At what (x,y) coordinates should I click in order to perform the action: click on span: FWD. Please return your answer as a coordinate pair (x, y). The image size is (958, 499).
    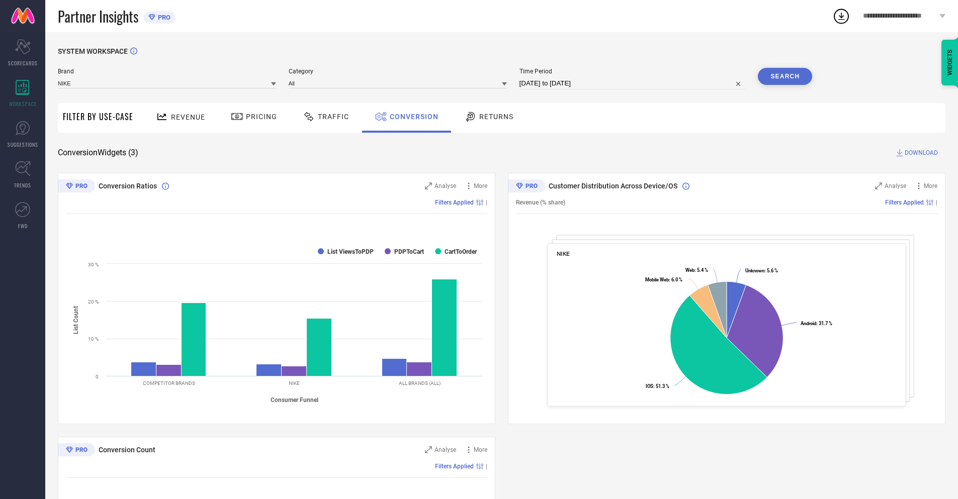
    Looking at the image, I should click on (23, 226).